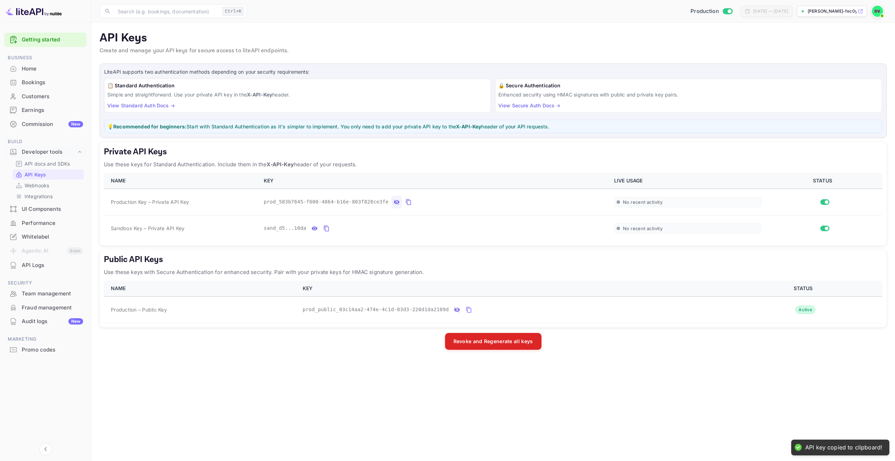 Image resolution: width=895 pixels, height=461 pixels. What do you see at coordinates (493, 51) in the screenshot?
I see `p: Create and manage your API keys for secure access to liteAPI endpoints.` at bounding box center [493, 51].